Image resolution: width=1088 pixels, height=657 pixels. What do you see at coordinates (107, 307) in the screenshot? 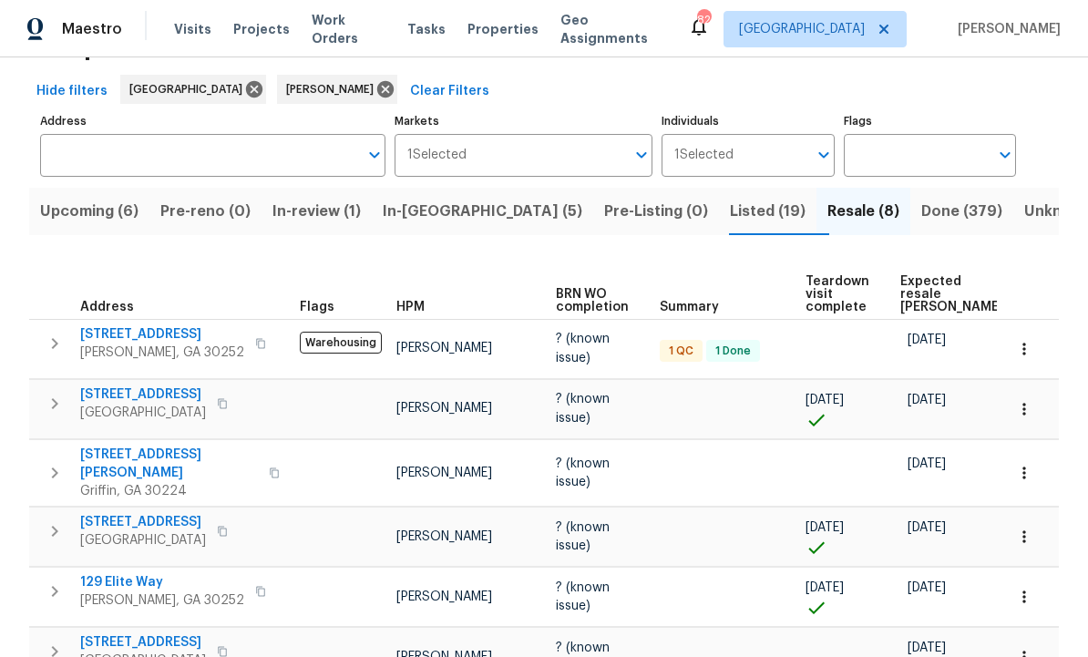
I see `span: Address` at bounding box center [107, 307].